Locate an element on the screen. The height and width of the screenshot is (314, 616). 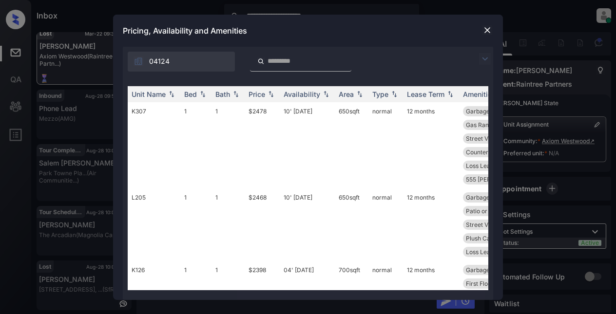
span: Countertops - Q... is located at coordinates (490, 152).